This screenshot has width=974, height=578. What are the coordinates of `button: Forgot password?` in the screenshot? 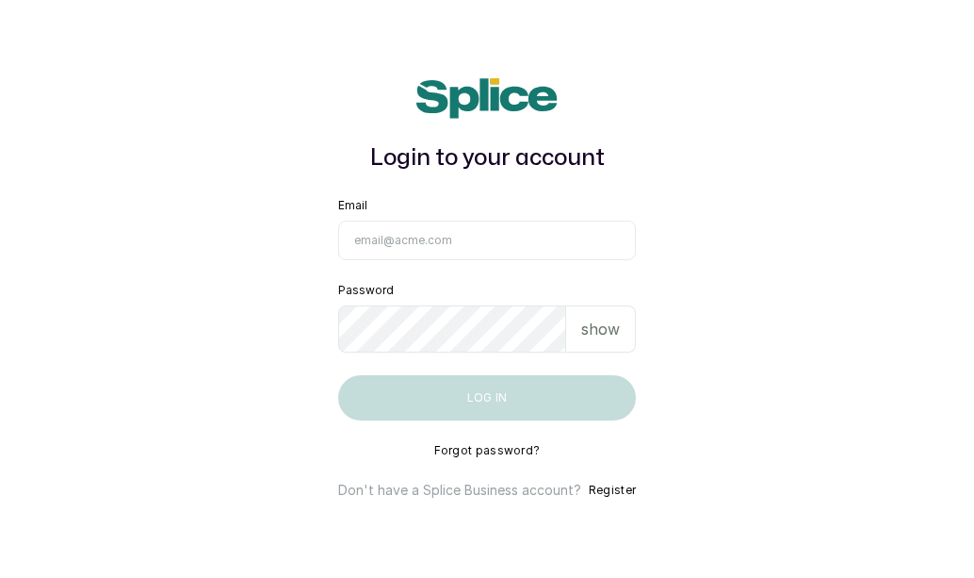 It's located at (487, 450).